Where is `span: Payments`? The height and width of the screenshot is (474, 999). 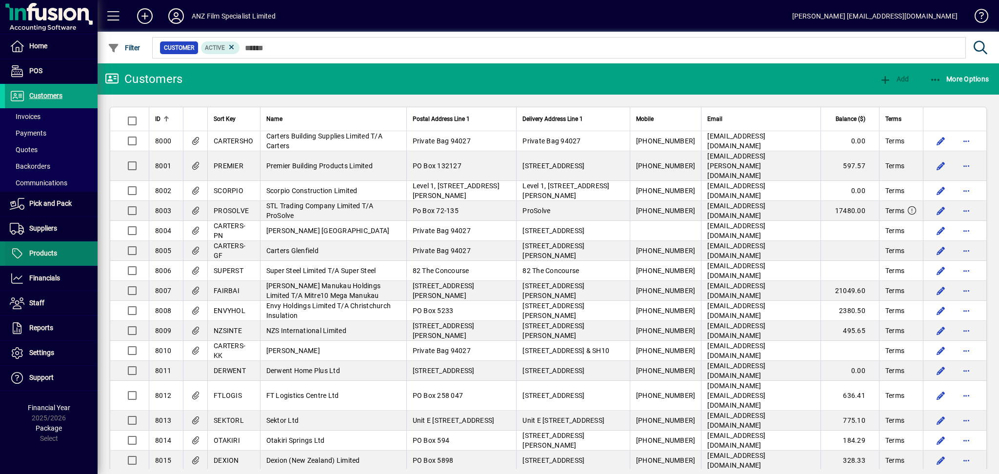 span: Payments is located at coordinates (28, 133).